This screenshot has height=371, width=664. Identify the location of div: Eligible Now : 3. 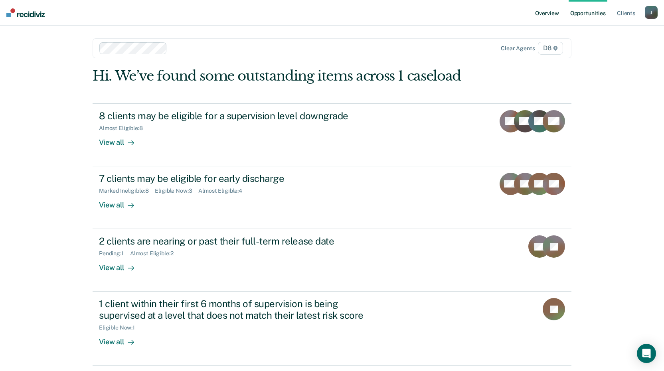
(176, 191).